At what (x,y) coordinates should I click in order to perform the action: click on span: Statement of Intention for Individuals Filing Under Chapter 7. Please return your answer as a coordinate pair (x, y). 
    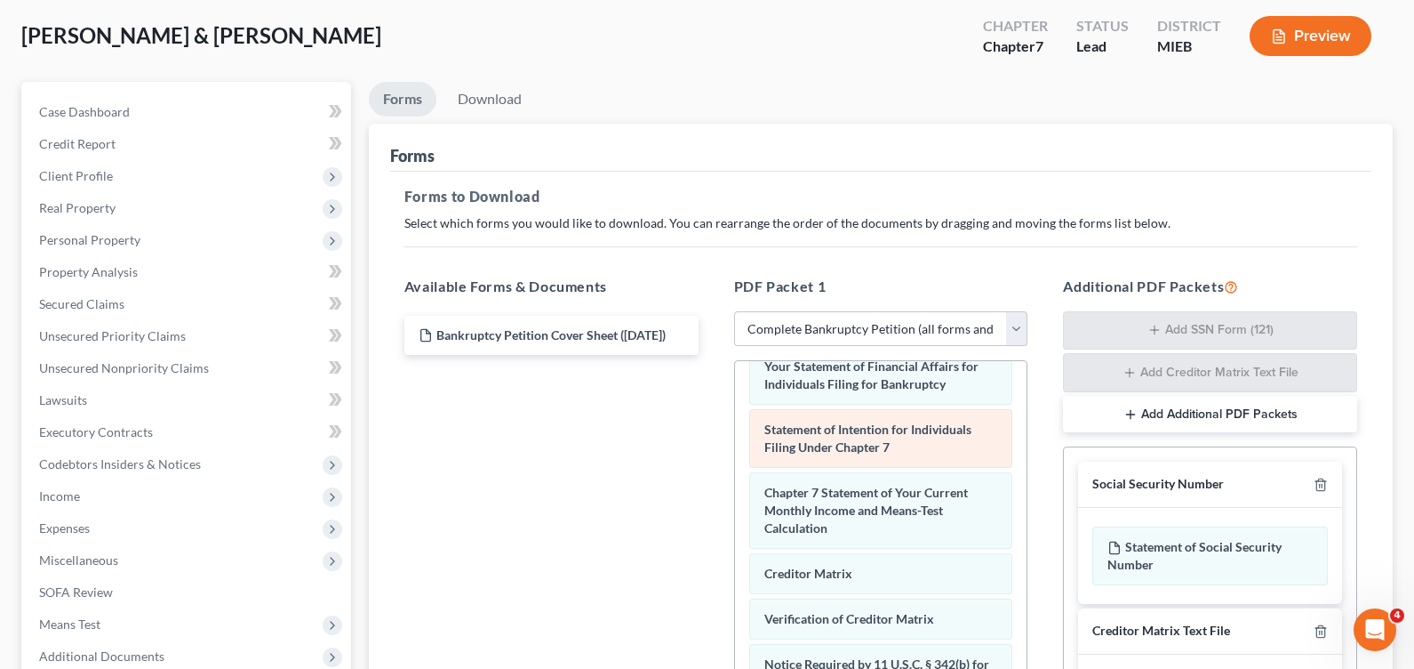
    Looking at the image, I should click on (868, 437).